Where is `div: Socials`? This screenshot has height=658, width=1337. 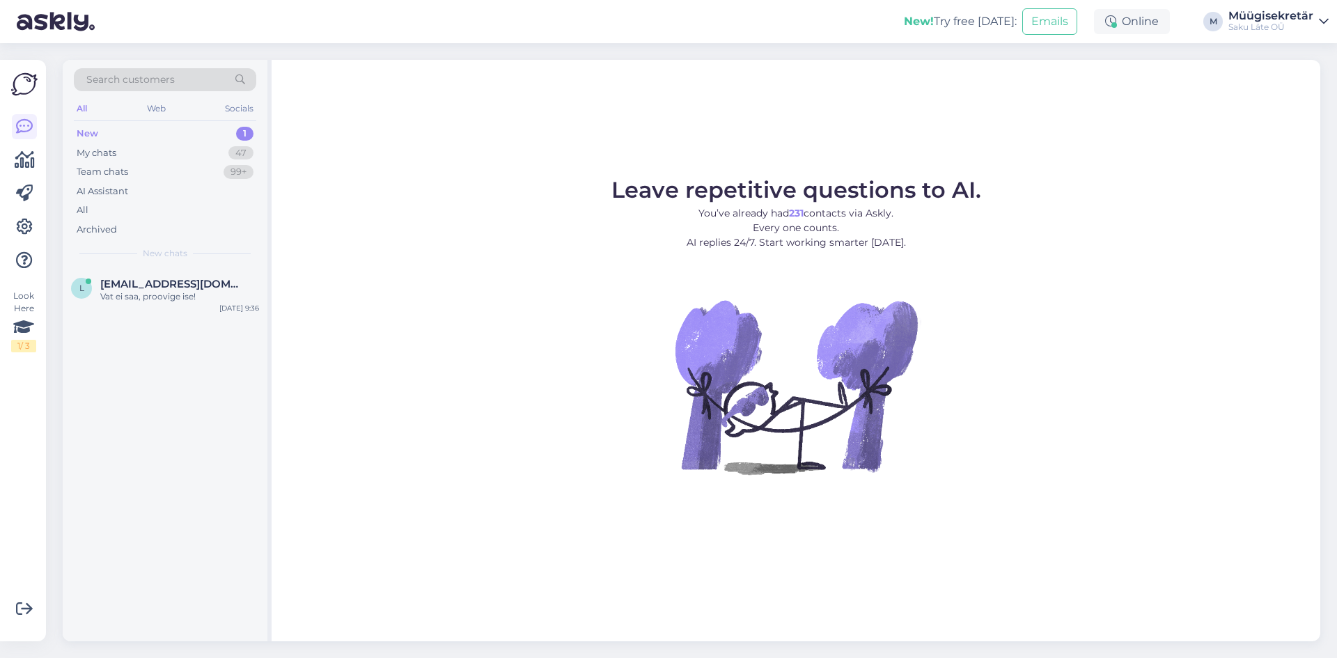 div: Socials is located at coordinates (239, 109).